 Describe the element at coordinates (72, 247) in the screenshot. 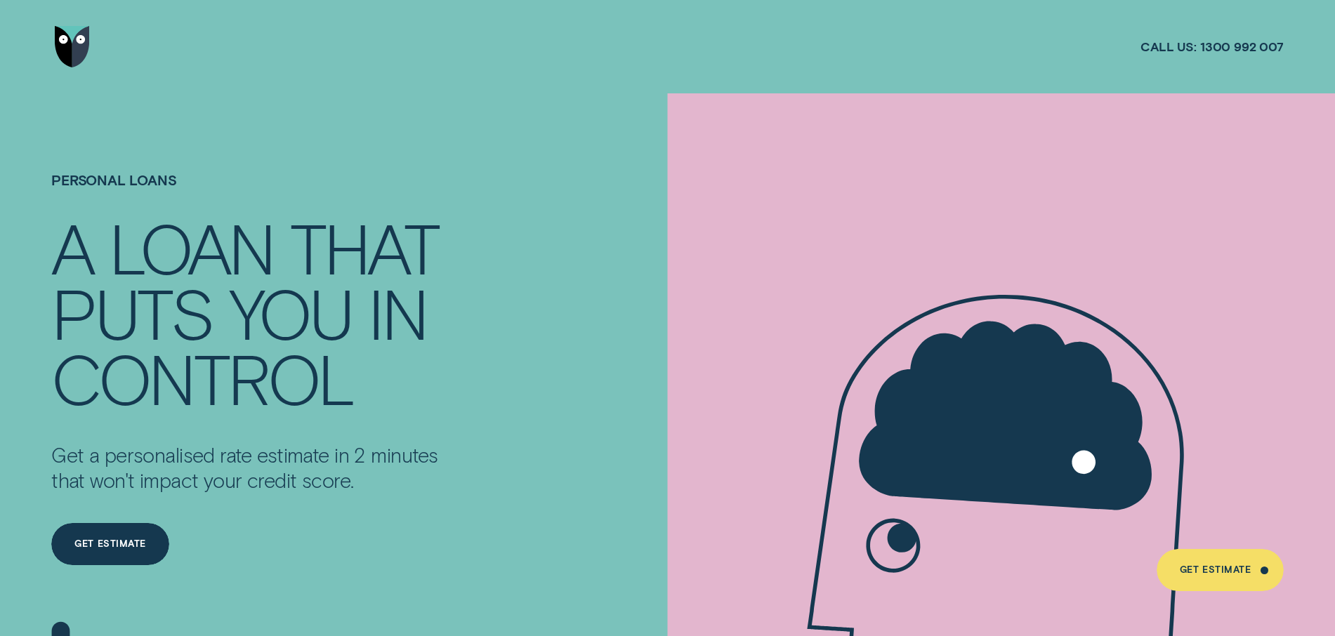

I see `div: A` at that location.